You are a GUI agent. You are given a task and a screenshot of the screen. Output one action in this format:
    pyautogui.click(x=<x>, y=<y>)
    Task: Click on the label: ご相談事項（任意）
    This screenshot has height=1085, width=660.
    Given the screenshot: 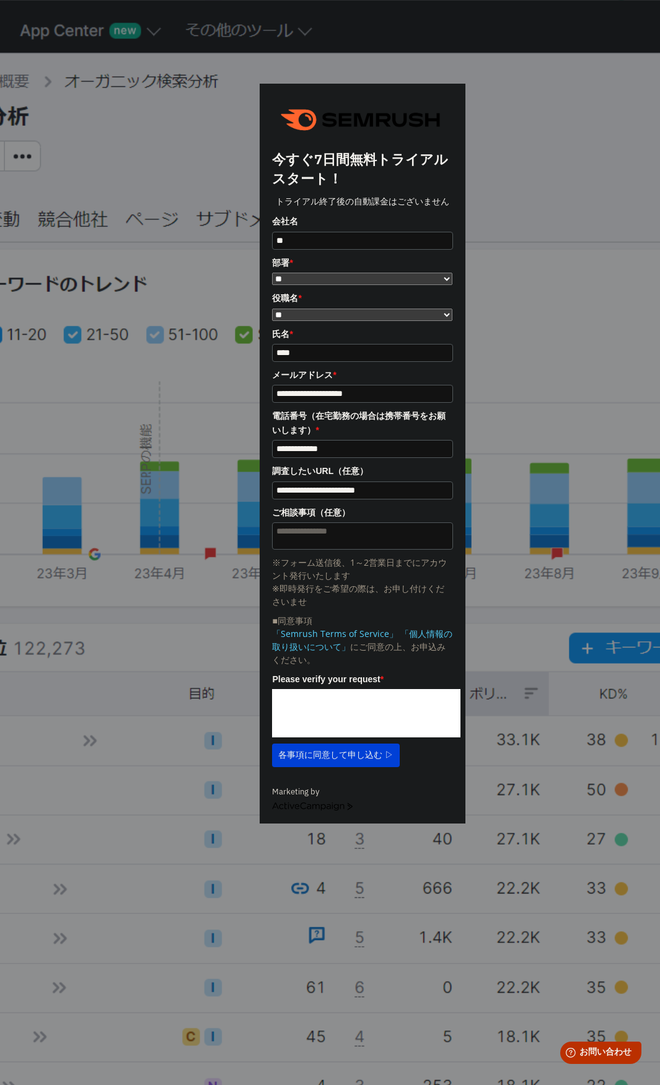 What is the action you would take?
    pyautogui.click(x=362, y=513)
    